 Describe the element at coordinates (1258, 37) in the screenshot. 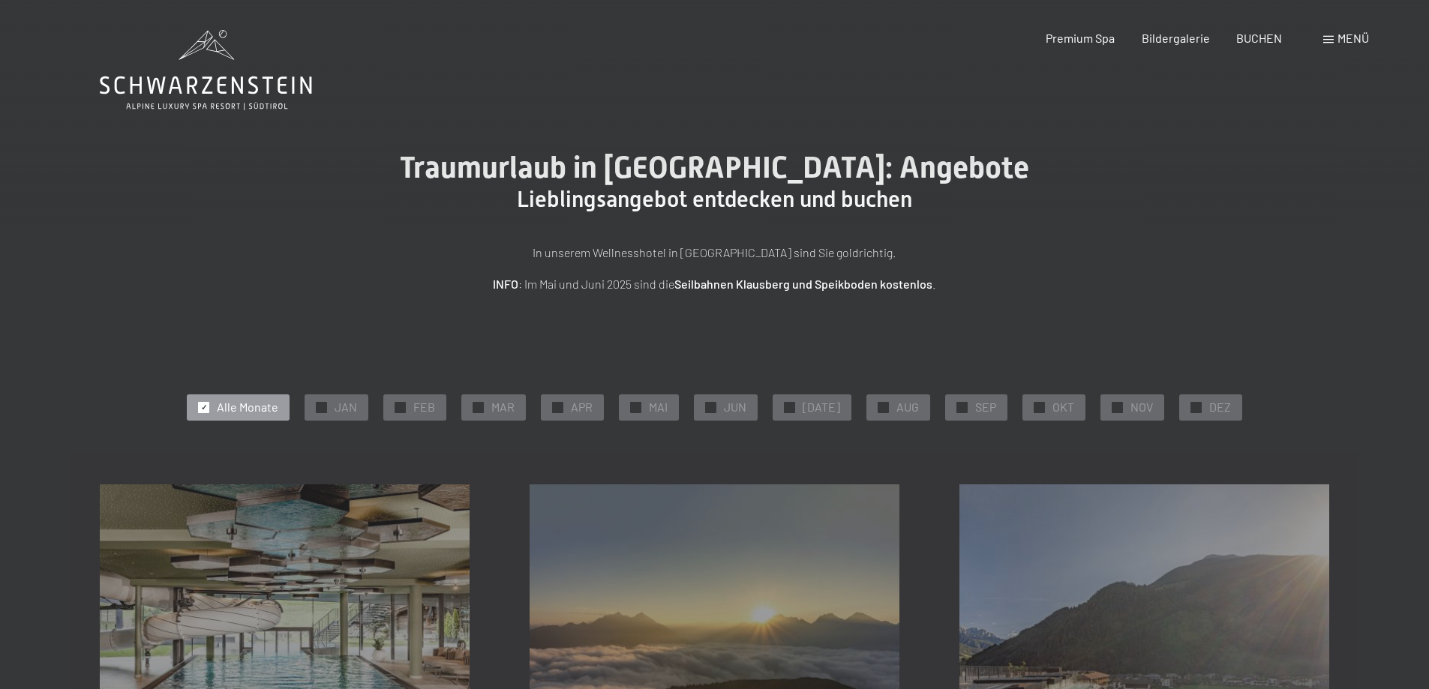

I see `span: BUCHEN` at that location.